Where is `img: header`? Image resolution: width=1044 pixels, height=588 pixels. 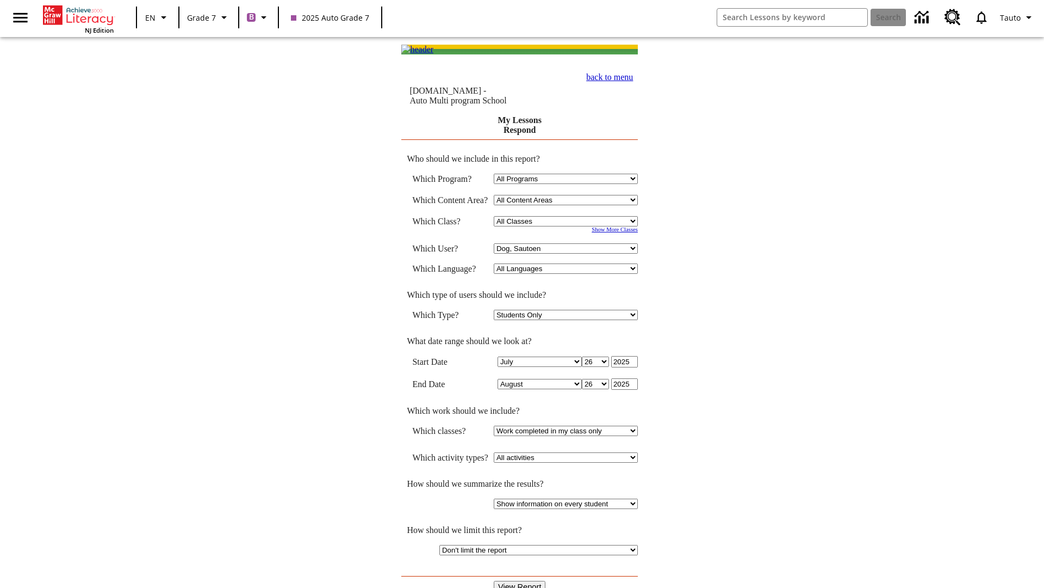
img: header is located at coordinates (417, 50).